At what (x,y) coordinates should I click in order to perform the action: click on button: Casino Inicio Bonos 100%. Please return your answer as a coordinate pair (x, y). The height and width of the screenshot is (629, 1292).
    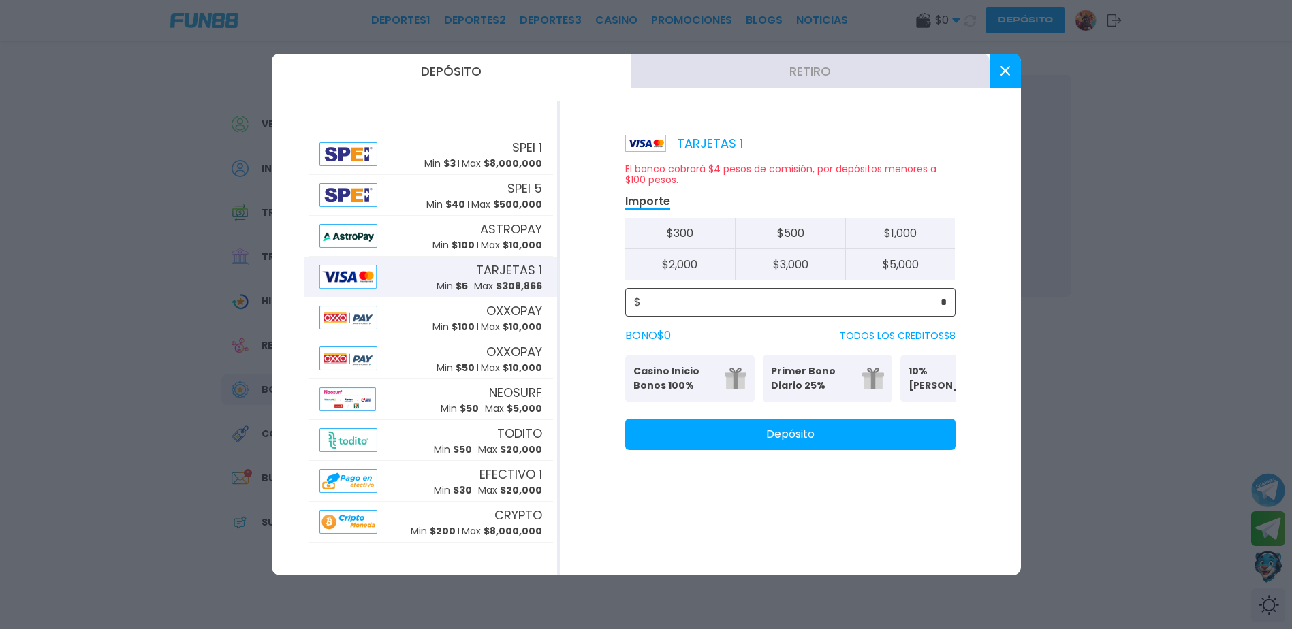
    Looking at the image, I should click on (690, 379).